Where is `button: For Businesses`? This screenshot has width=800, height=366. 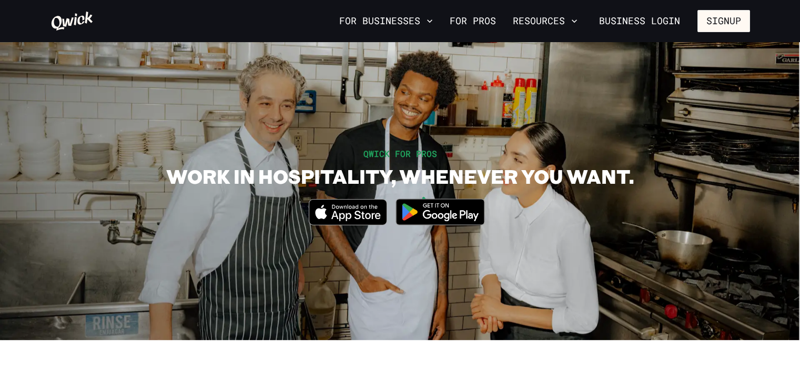
button: For Businesses is located at coordinates (386, 21).